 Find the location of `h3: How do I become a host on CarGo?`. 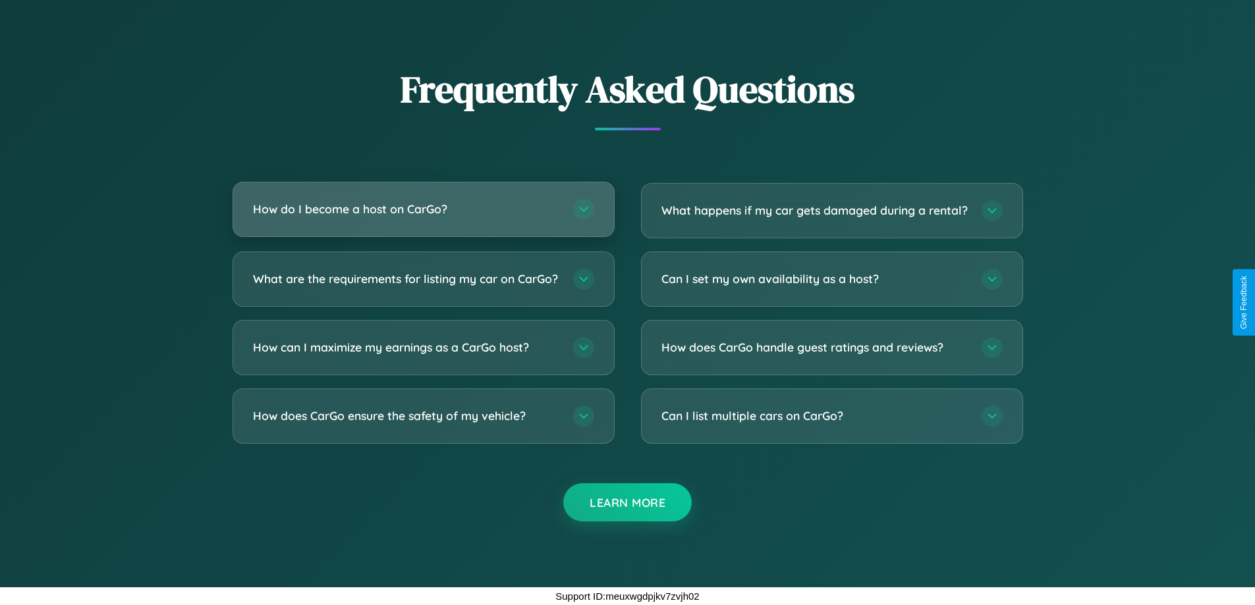

h3: How do I become a host on CarGo? is located at coordinates (407, 209).